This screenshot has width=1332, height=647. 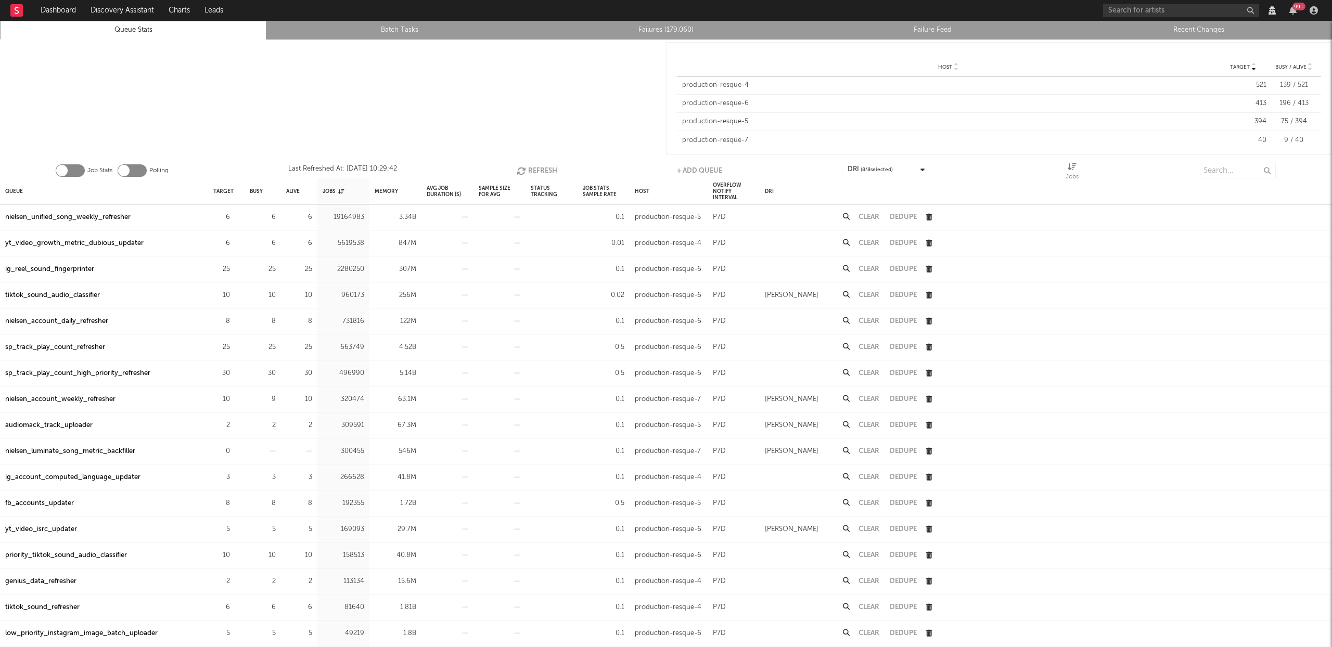 What do you see at coordinates (499, 191) in the screenshot?
I see `div: Sample Size For Avg` at bounding box center [499, 191].